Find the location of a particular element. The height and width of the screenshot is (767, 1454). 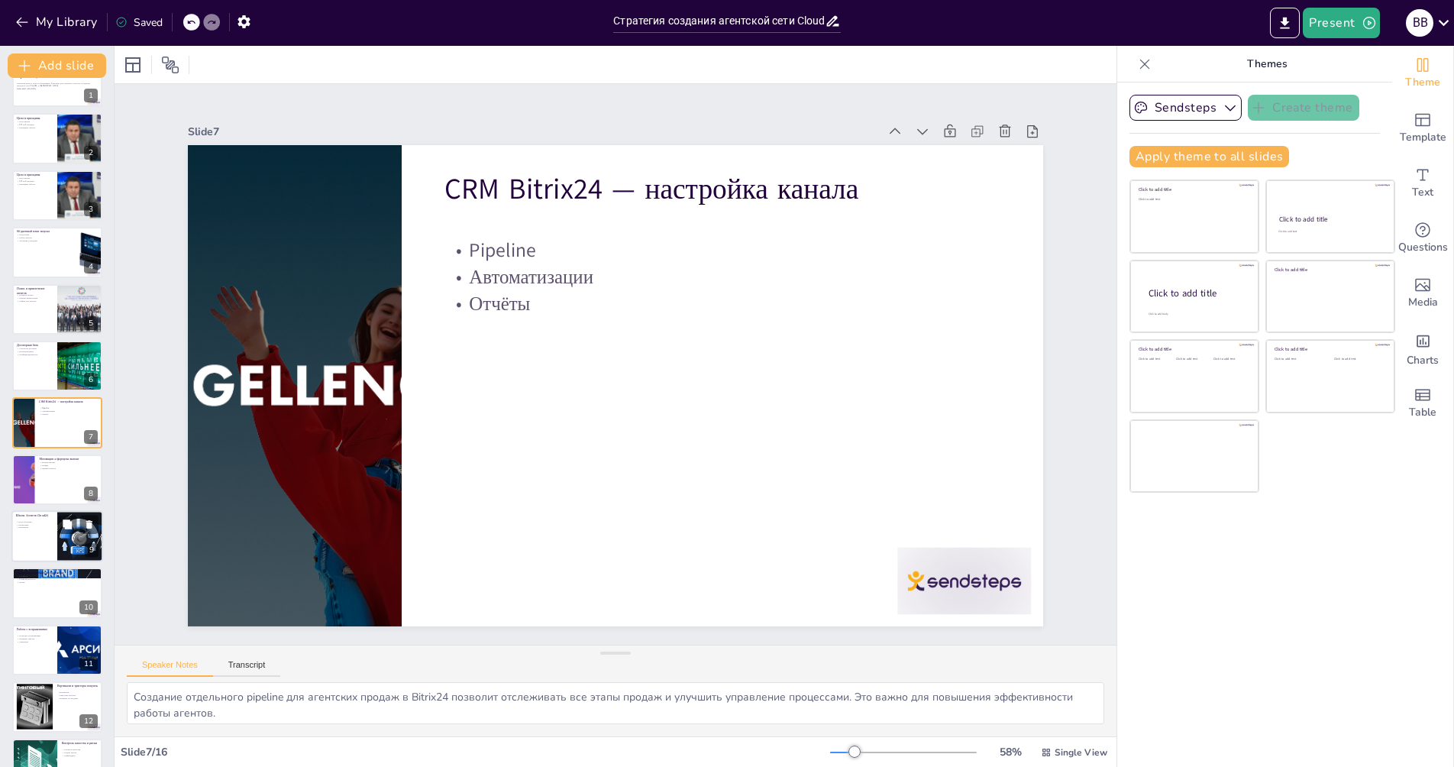

div: Add text boxes is located at coordinates (1422, 183).